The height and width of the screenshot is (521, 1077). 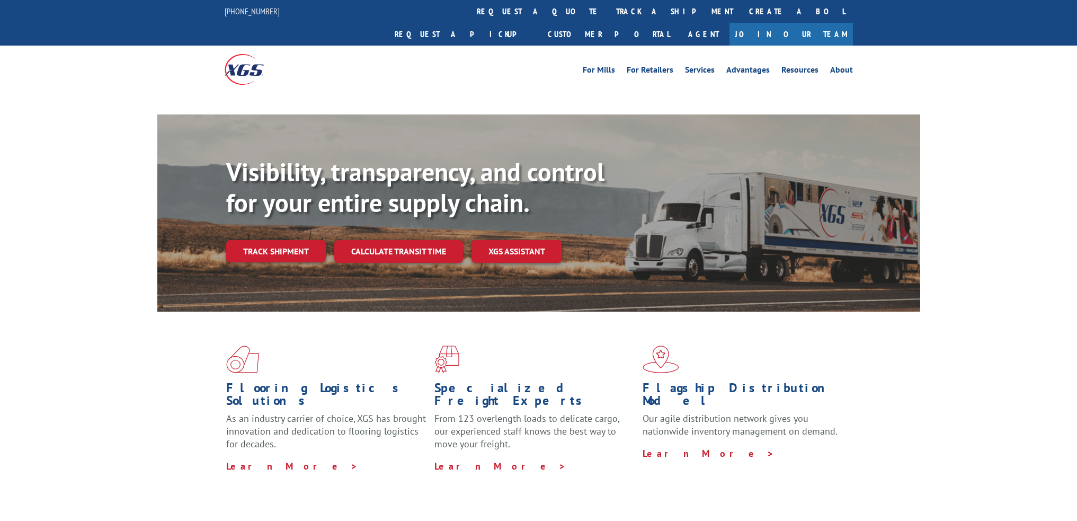 What do you see at coordinates (598, 71) in the screenshot?
I see `a: For Mills` at bounding box center [598, 71].